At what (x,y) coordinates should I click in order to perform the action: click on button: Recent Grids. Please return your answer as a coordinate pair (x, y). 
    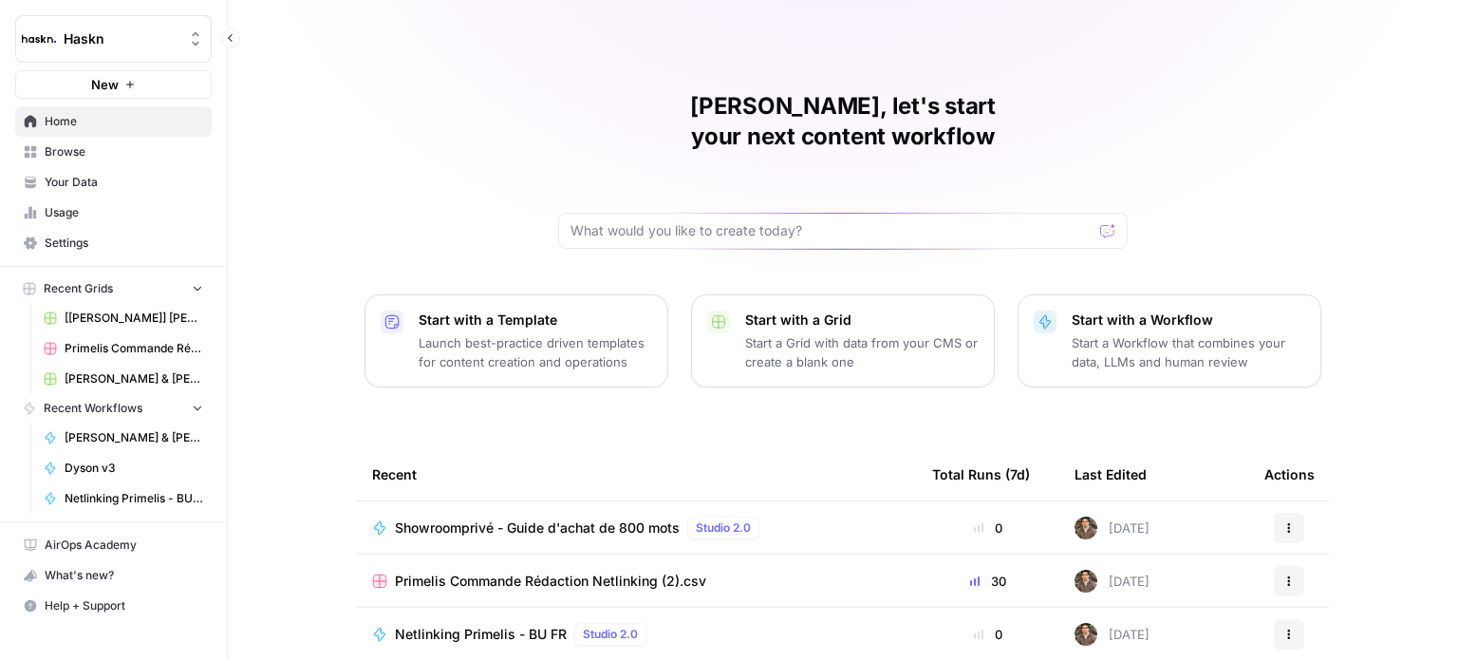
    Looking at the image, I should click on (113, 289).